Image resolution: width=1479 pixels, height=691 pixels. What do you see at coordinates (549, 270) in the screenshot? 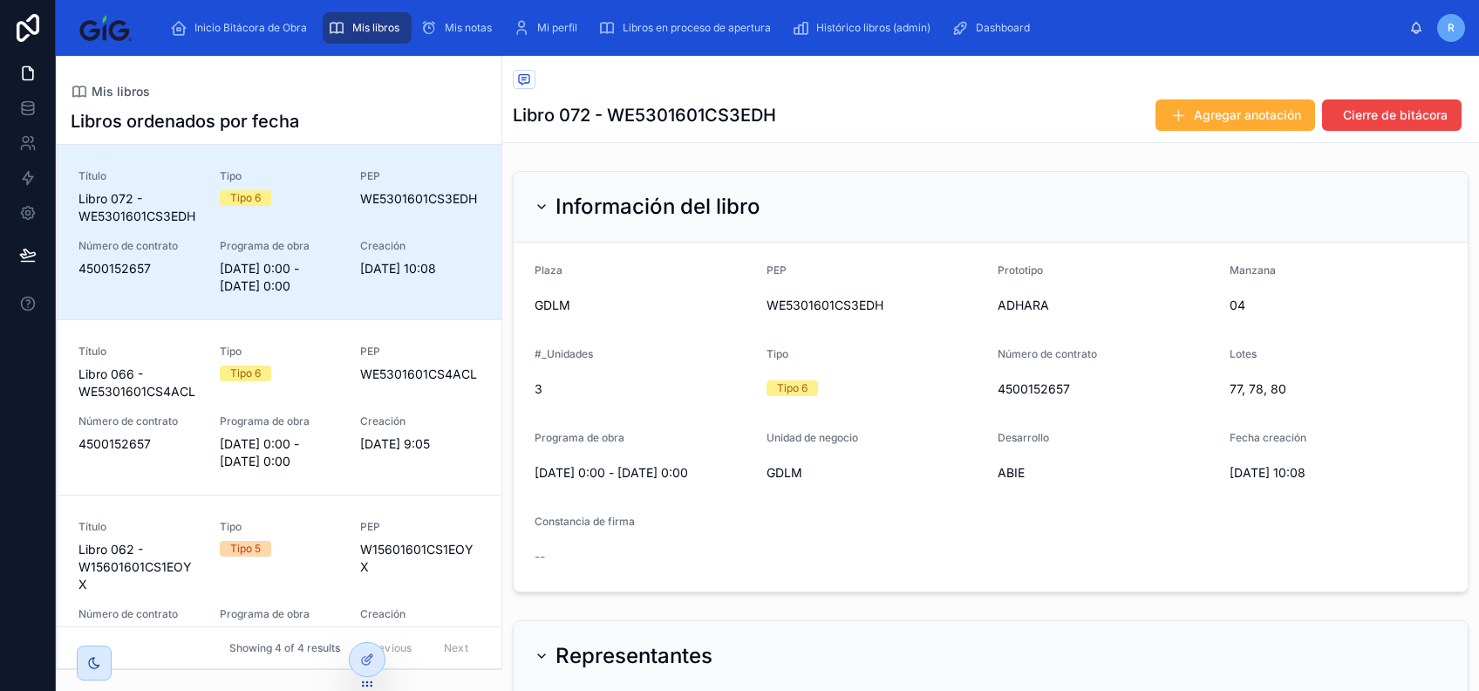
I see `span: Plaza` at bounding box center [549, 270].